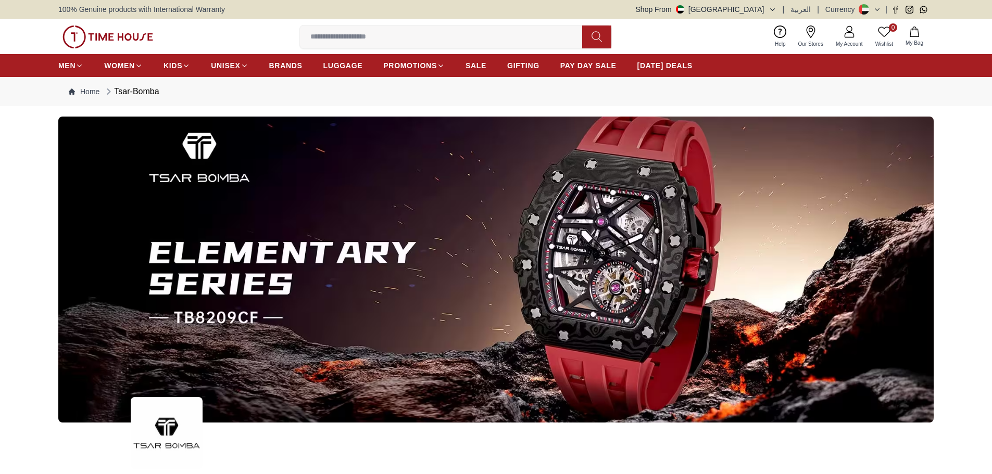 The width and height of the screenshot is (992, 474). What do you see at coordinates (343, 66) in the screenshot?
I see `a: LUGGAGE` at bounding box center [343, 66].